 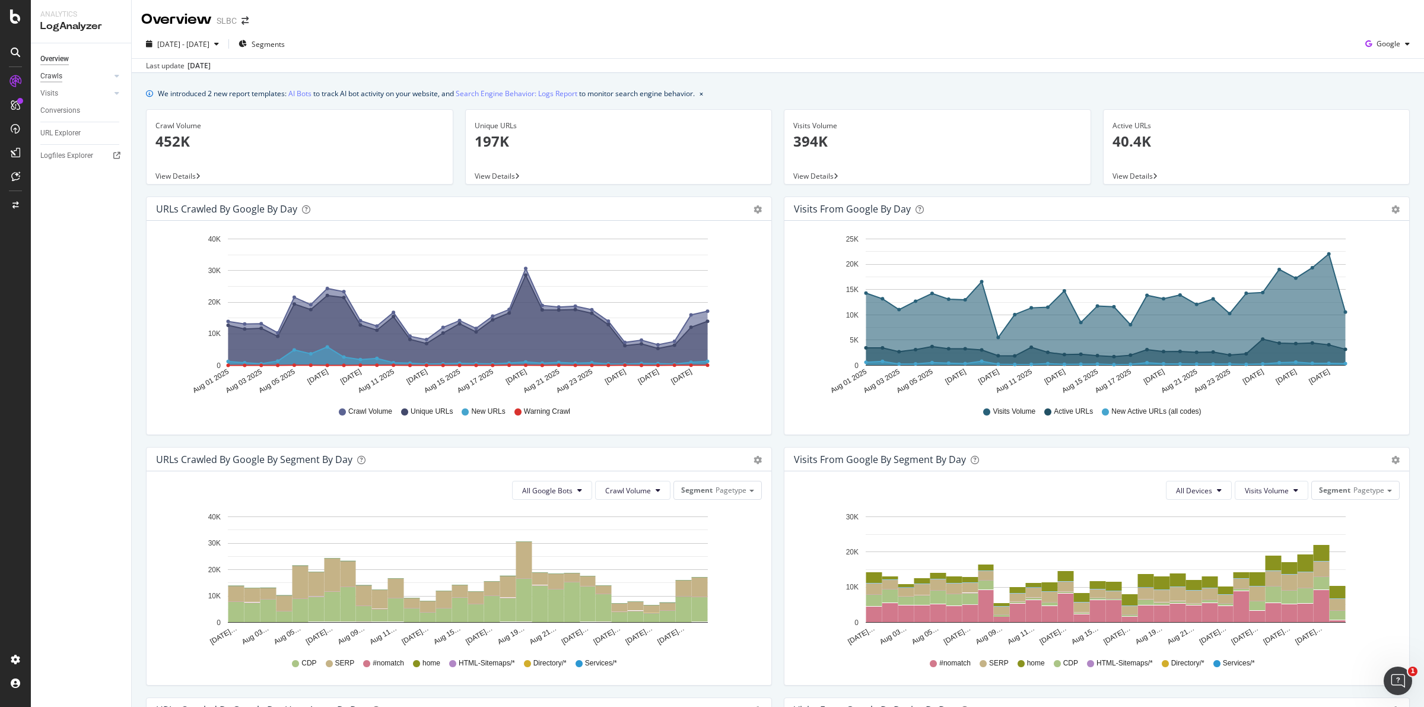 What do you see at coordinates (852, 290) in the screenshot?
I see `text: 15K` at bounding box center [852, 290].